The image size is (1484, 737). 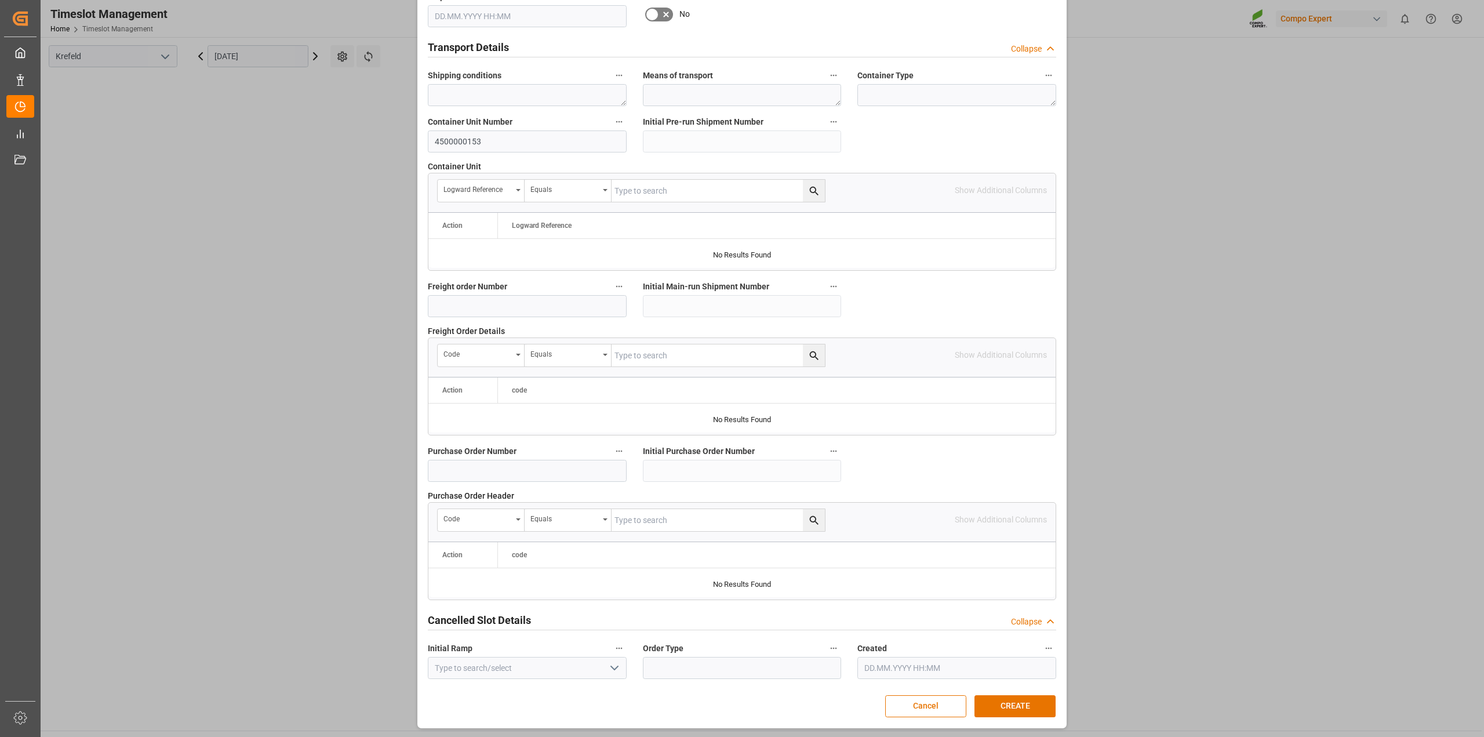 I want to click on button: Initial Purchase Order Number, so click(x=833, y=451).